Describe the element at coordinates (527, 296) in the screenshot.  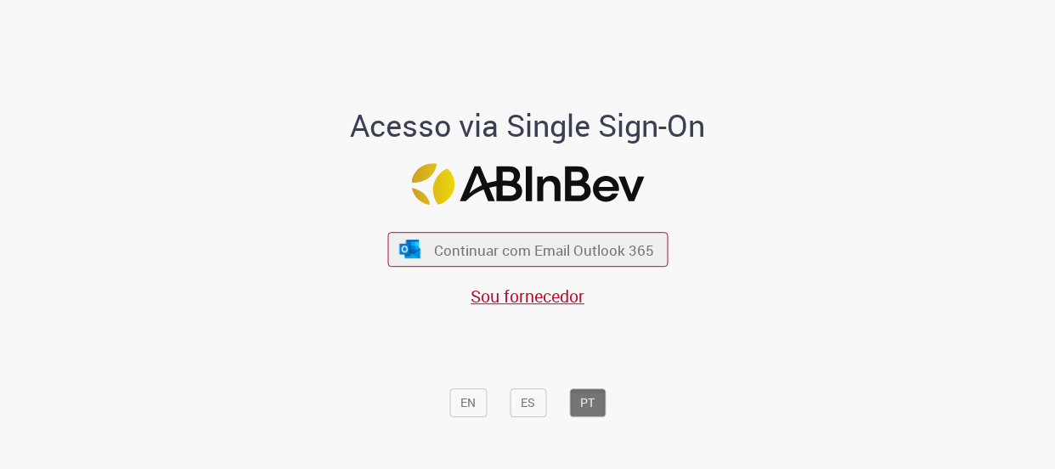
I see `span: Sou fornecedor` at that location.